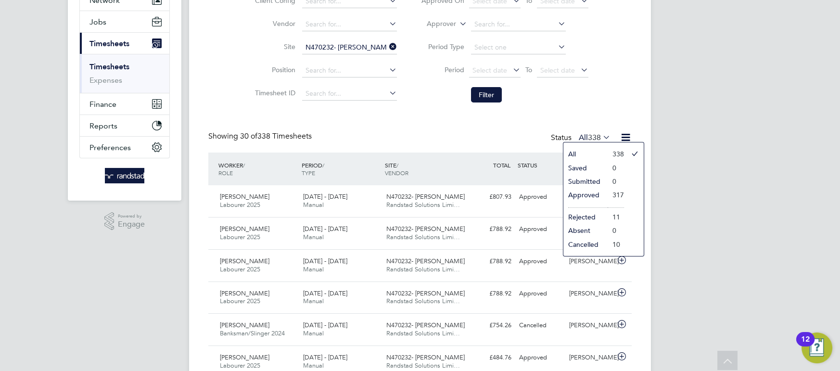 The image size is (840, 371). Describe the element at coordinates (540, 165) in the screenshot. I see `div: STATUS` at that location.